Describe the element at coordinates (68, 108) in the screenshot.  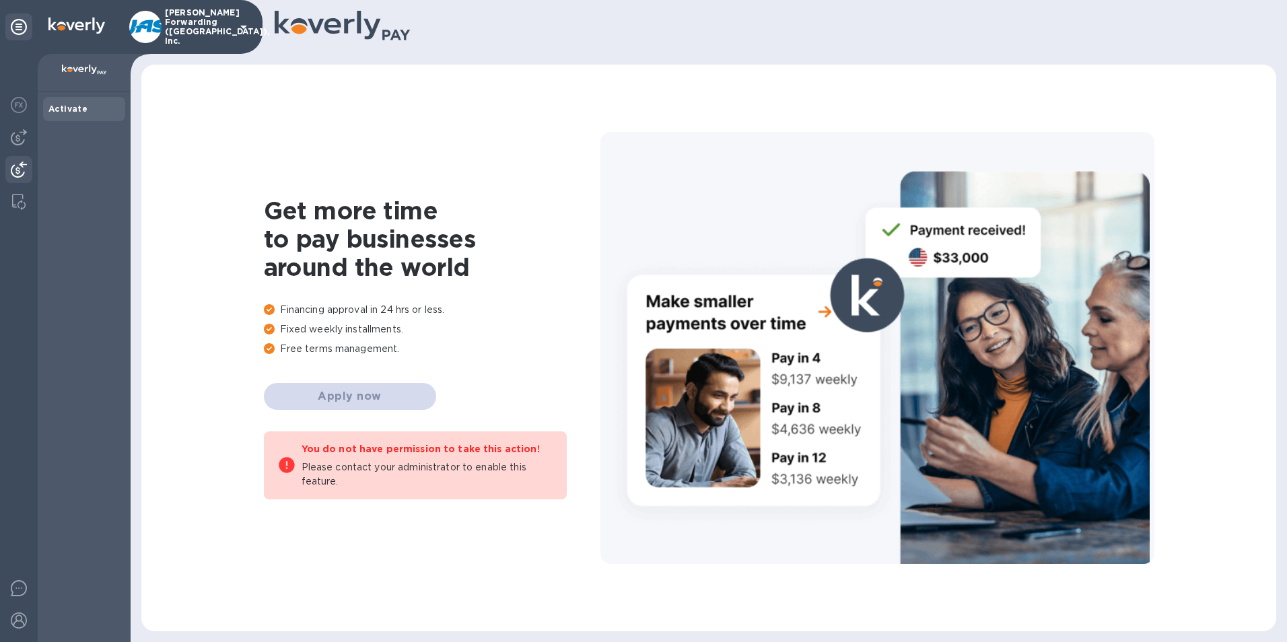
I see `b: Activate` at that location.